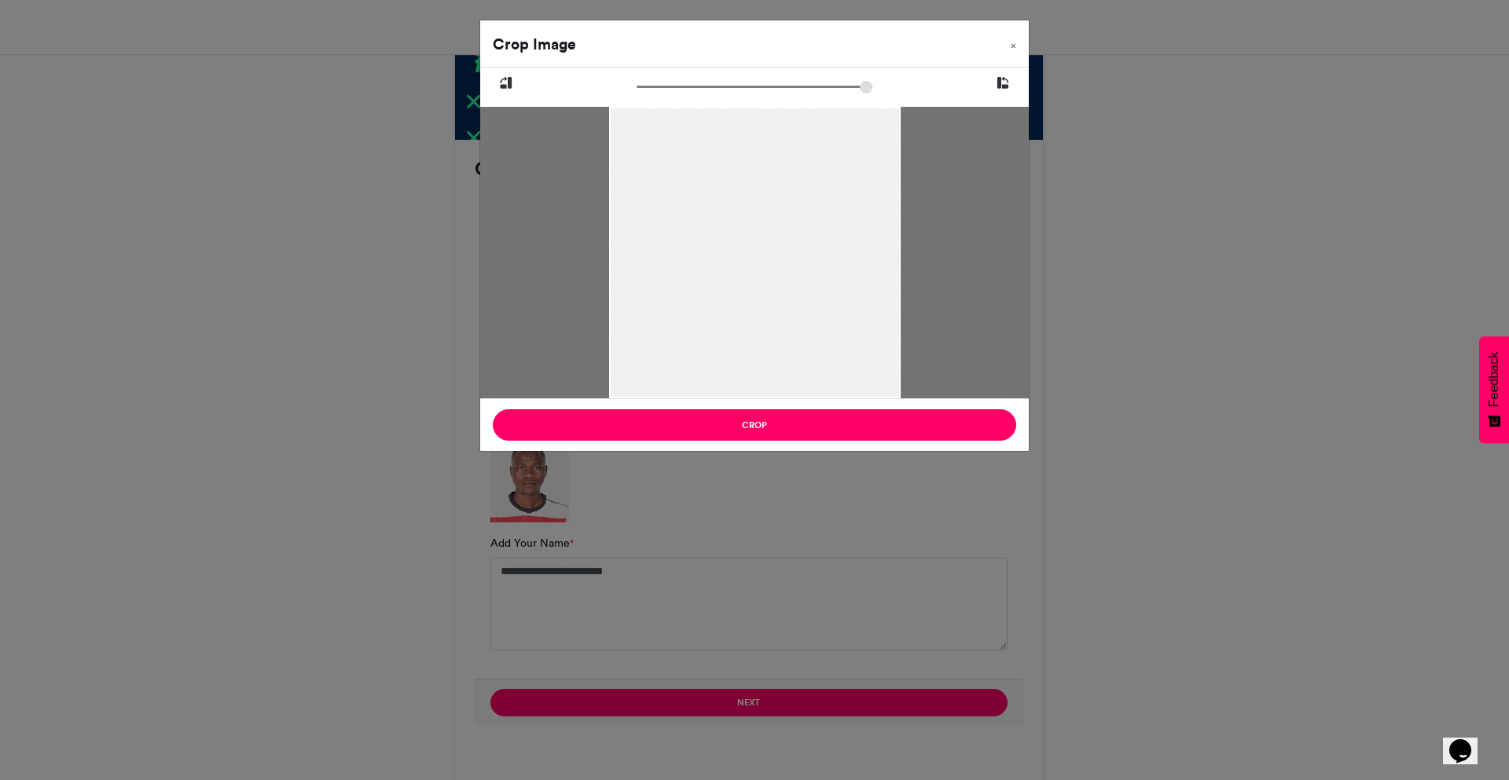 Image resolution: width=1509 pixels, height=780 pixels. What do you see at coordinates (534, 44) in the screenshot?
I see `h4: Crop Image` at bounding box center [534, 44].